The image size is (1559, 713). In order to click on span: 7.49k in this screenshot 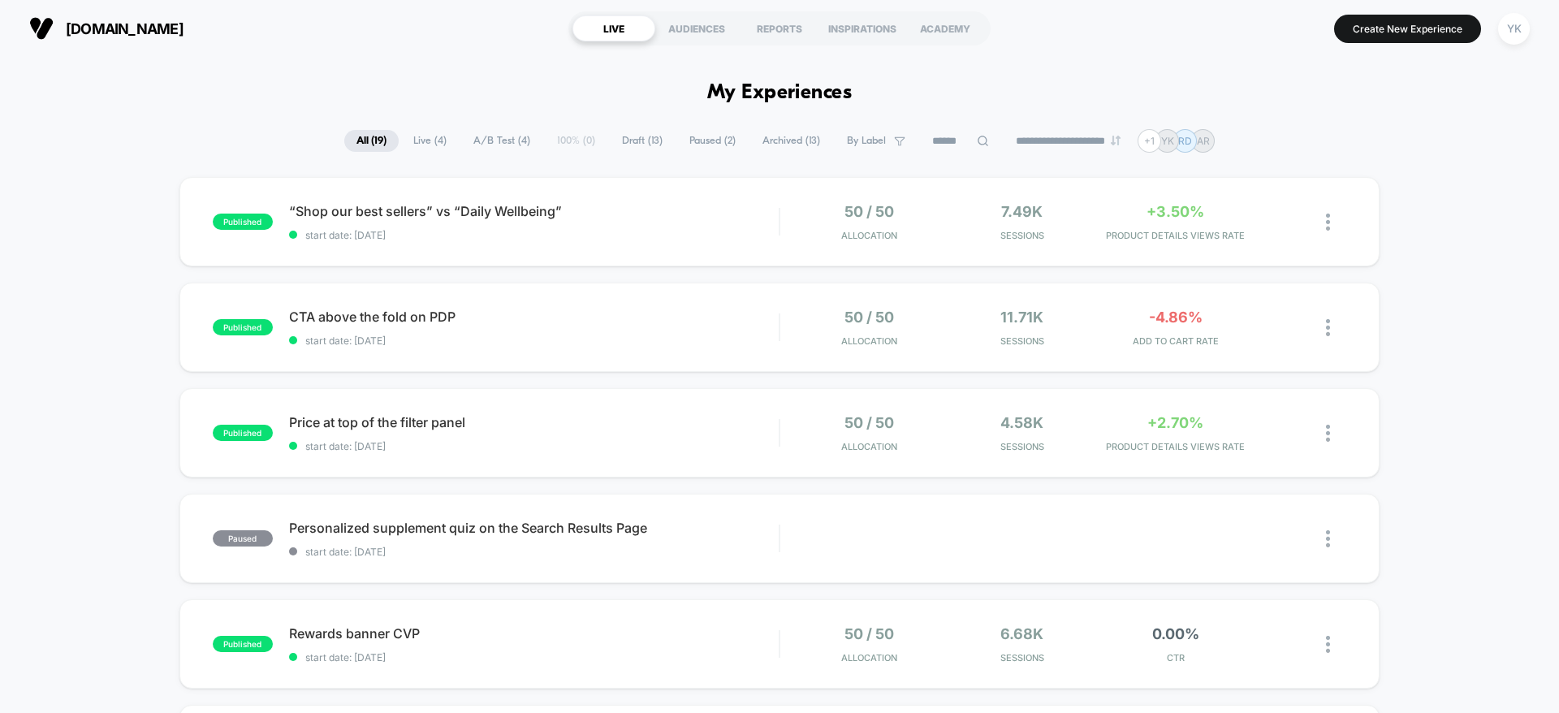, I will do `click(1021, 211)`.